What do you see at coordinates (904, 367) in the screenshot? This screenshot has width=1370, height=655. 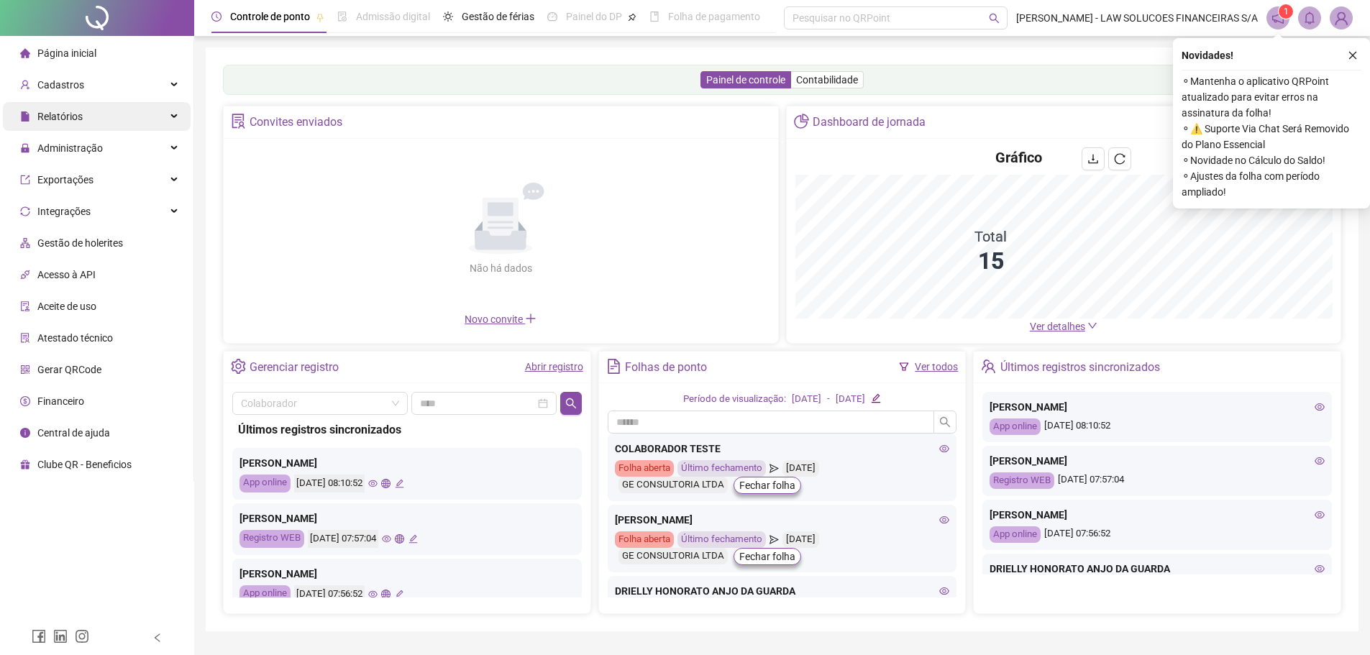 I see `span: filter` at bounding box center [904, 367].